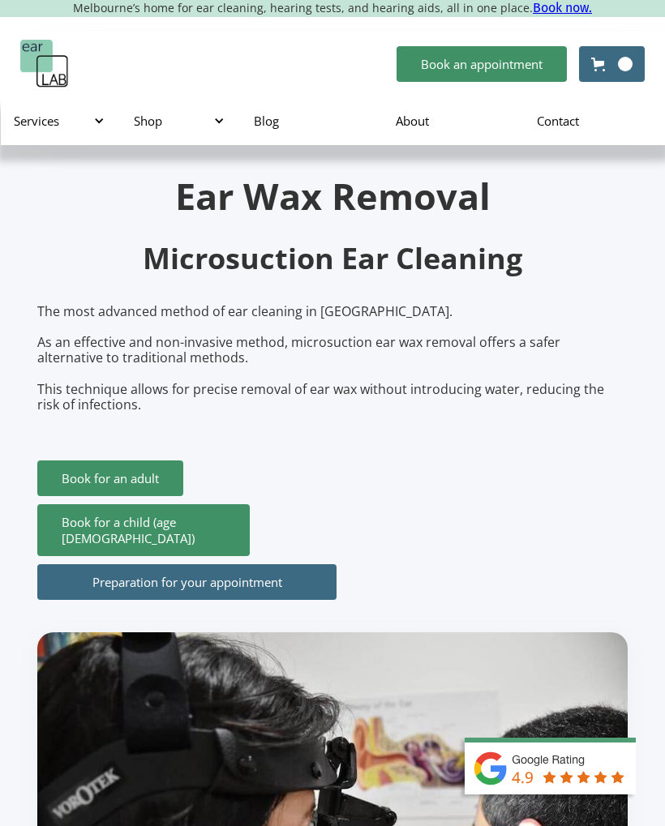 The width and height of the screenshot is (665, 826). Describe the element at coordinates (311, 121) in the screenshot. I see `a: Blog` at that location.